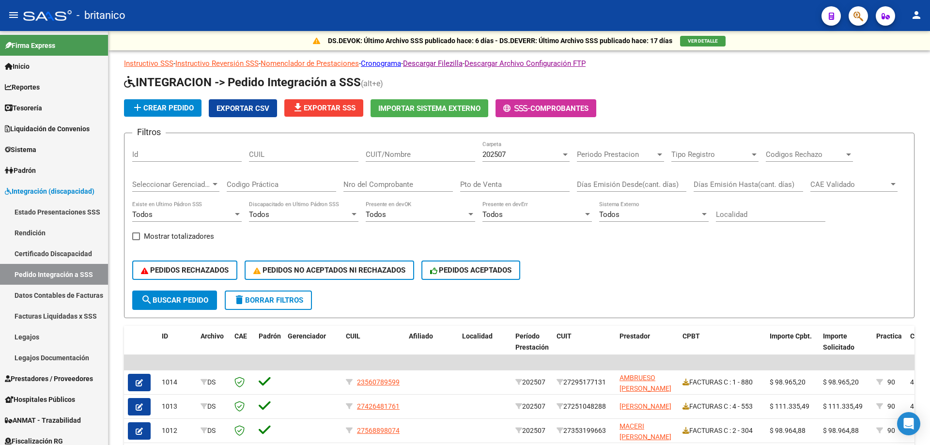 The height and width of the screenshot is (445, 930). What do you see at coordinates (268, 300) in the screenshot?
I see `span: Borrar Filtros` at bounding box center [268, 300].